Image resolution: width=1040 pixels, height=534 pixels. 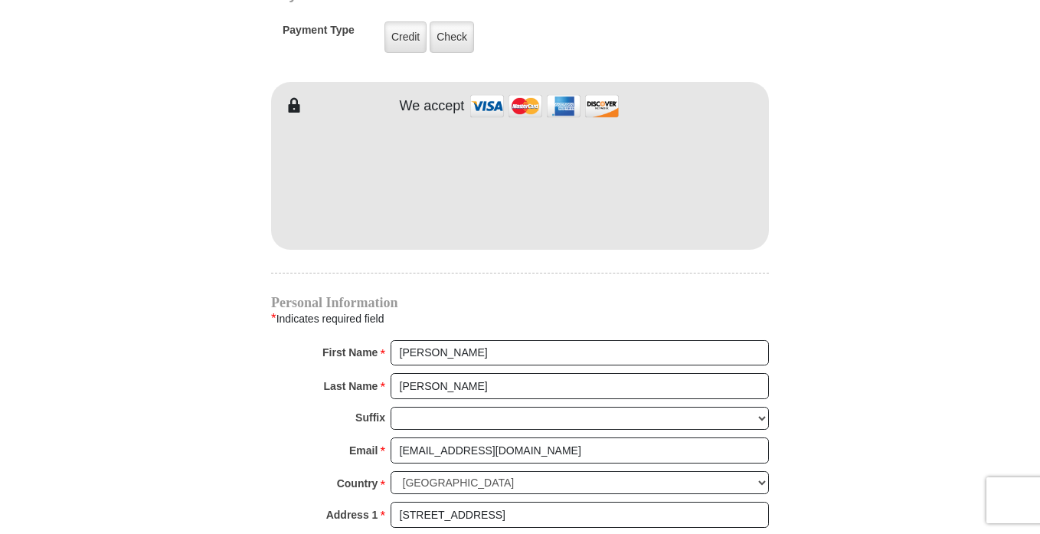 I want to click on strong: First Name, so click(x=350, y=352).